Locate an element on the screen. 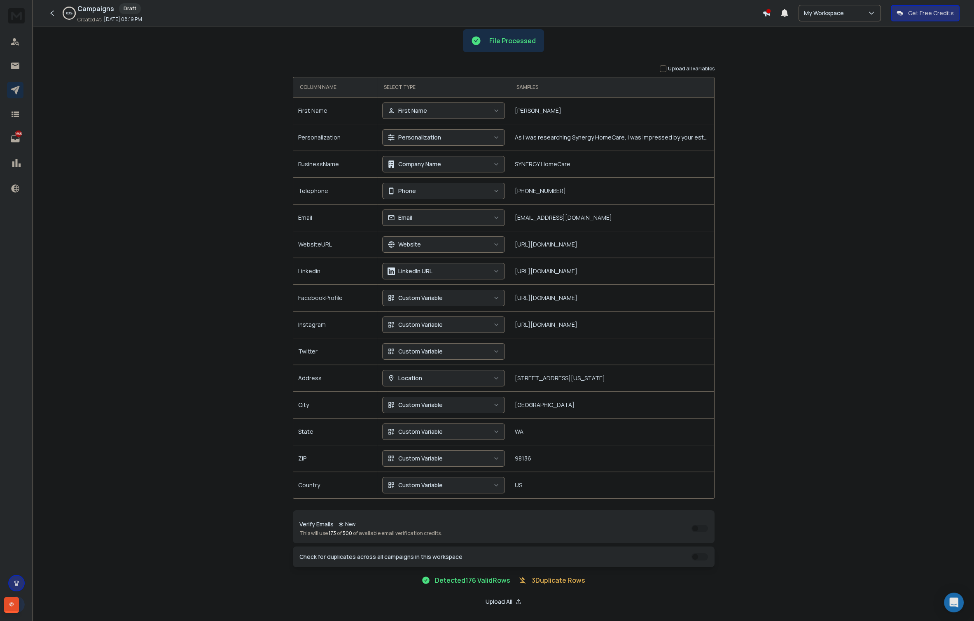  label: Upload all variables is located at coordinates (691, 69).